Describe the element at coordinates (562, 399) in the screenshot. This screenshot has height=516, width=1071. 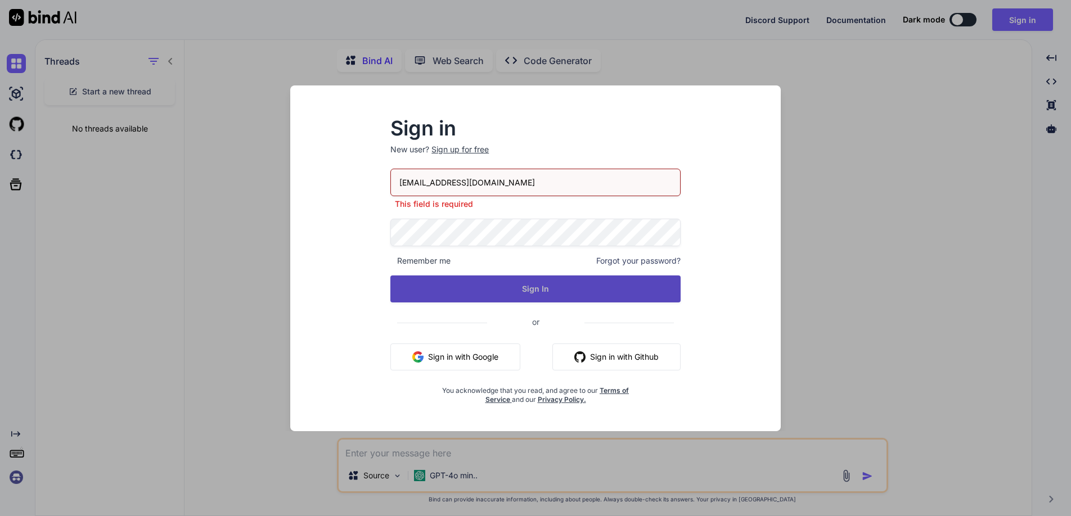
I see `a: Privacy Policy.` at that location.